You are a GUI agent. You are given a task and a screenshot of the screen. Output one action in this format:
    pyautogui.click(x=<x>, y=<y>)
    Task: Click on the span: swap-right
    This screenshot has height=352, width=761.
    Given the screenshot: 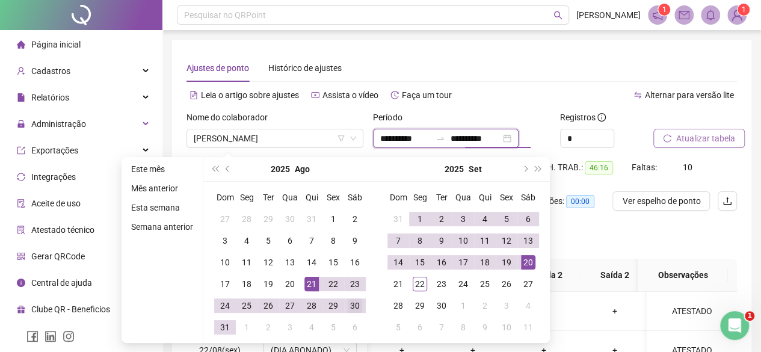 What is the action you would take?
    pyautogui.click(x=440, y=138)
    